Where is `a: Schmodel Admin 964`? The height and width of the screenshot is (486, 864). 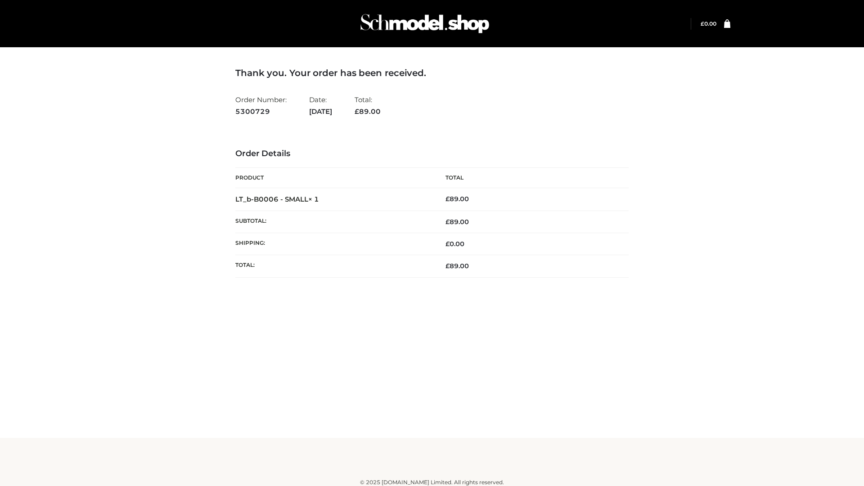 a: Schmodel Admin 964 is located at coordinates (425, 23).